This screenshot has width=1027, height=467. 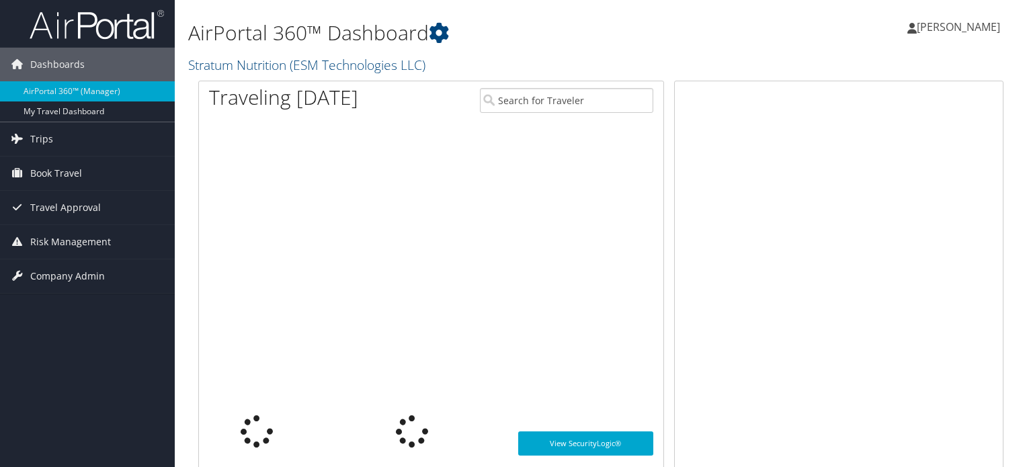 What do you see at coordinates (308, 65) in the screenshot?
I see `a: Stratum Nutrition (ESM Technologies LLC)` at bounding box center [308, 65].